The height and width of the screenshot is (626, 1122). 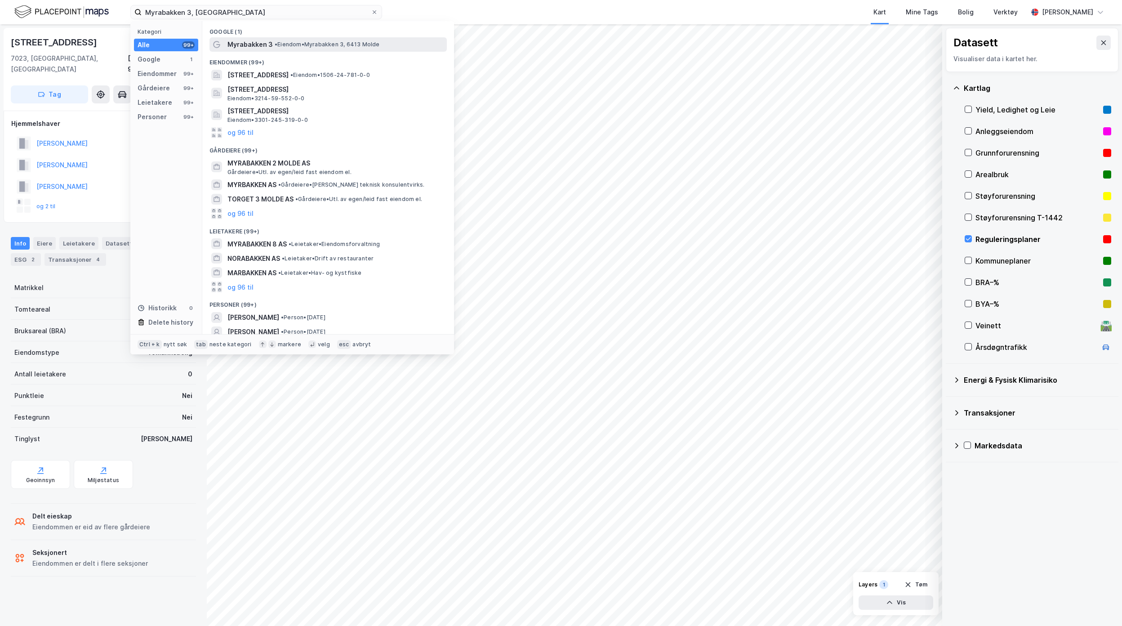 What do you see at coordinates (27, 439) in the screenshot?
I see `div: Tinglyst` at bounding box center [27, 439].